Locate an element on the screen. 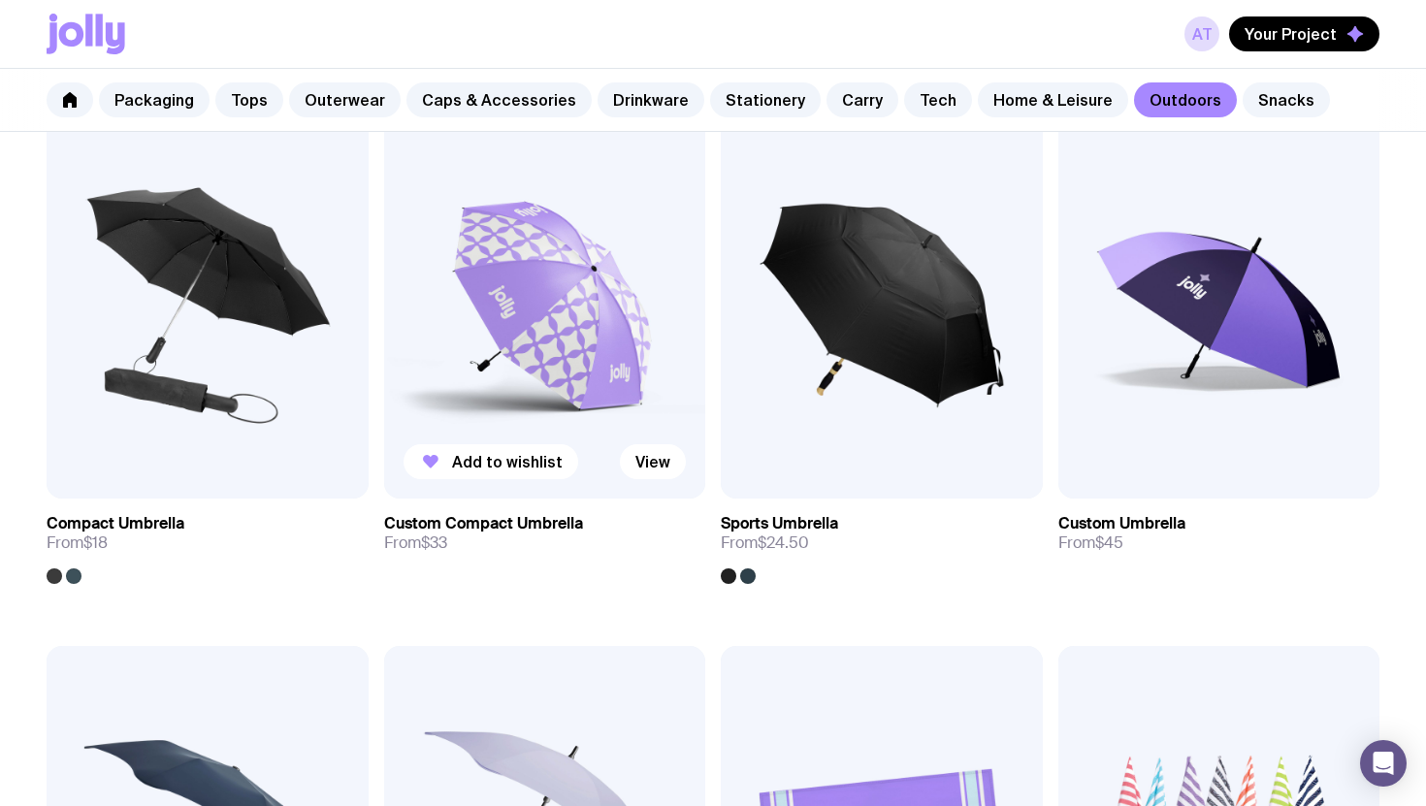 Image resolution: width=1426 pixels, height=806 pixels. a: Stationery is located at coordinates (766, 100).